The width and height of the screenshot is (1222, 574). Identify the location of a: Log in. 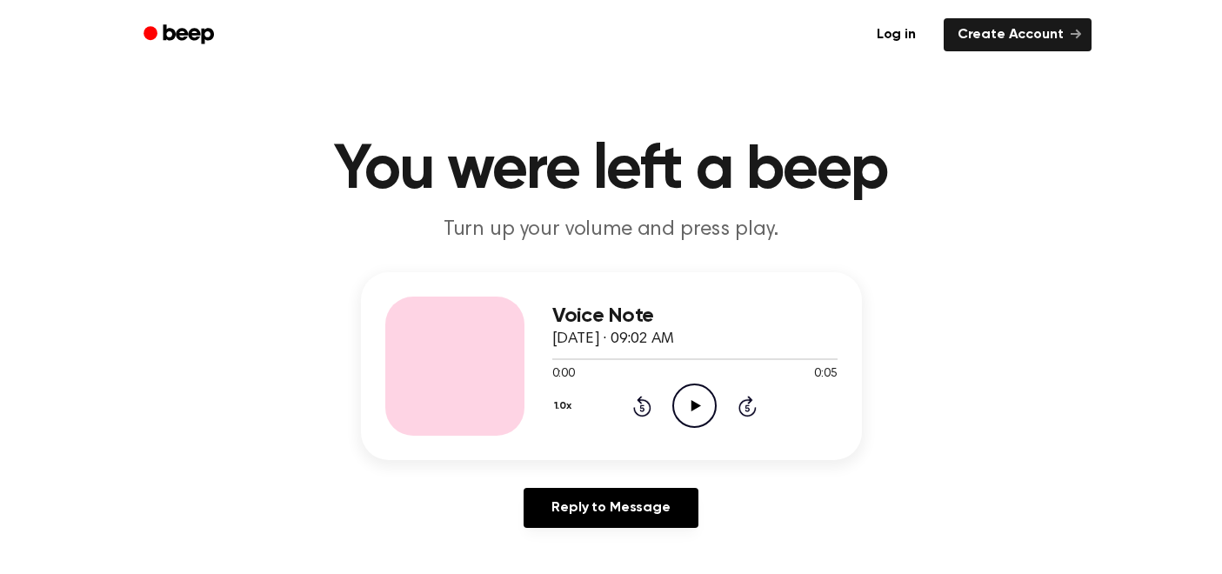
(896, 35).